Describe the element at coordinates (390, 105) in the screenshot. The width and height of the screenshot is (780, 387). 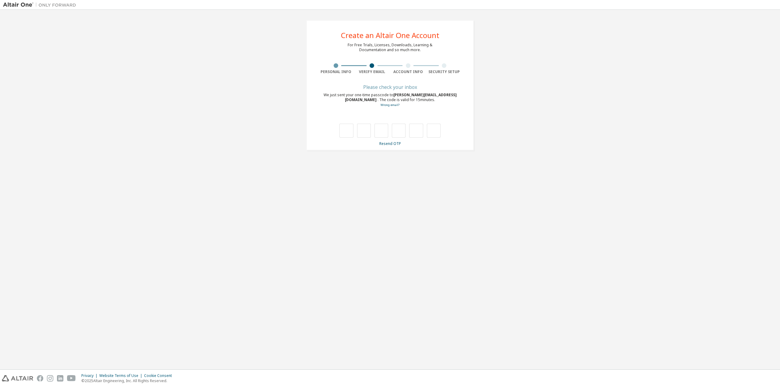
I see `a: Go back to the registration form` at that location.